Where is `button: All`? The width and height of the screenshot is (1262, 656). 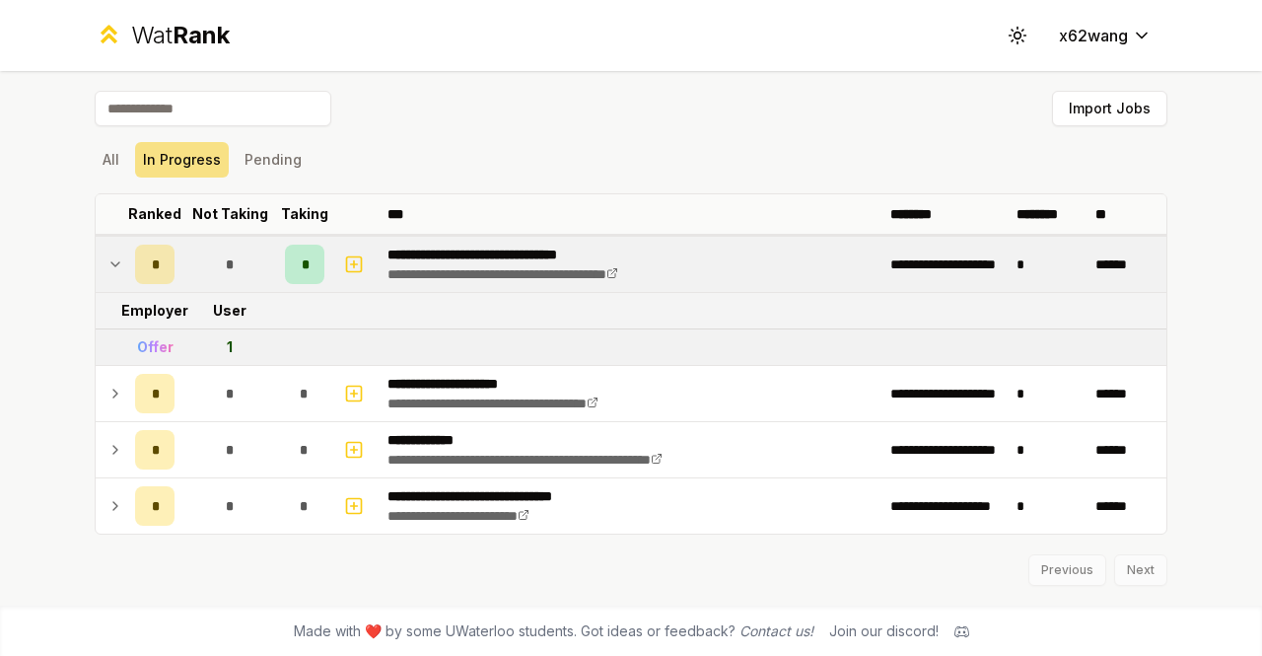
button: All is located at coordinates (110, 160).